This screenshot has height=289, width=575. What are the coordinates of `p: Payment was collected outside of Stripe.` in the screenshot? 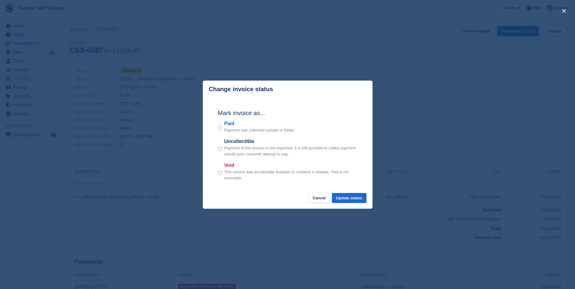 It's located at (260, 130).